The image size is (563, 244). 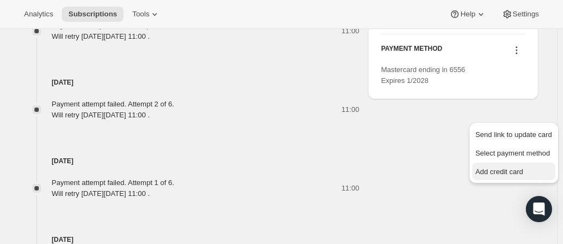 What do you see at coordinates (92, 14) in the screenshot?
I see `button: Subscriptions` at bounding box center [92, 14].